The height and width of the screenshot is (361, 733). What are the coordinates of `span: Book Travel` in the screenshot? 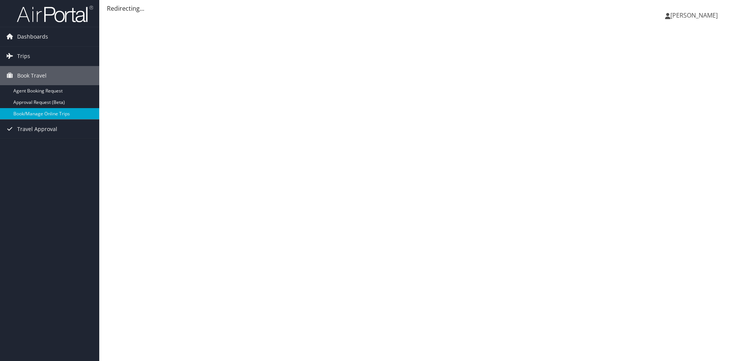 It's located at (32, 76).